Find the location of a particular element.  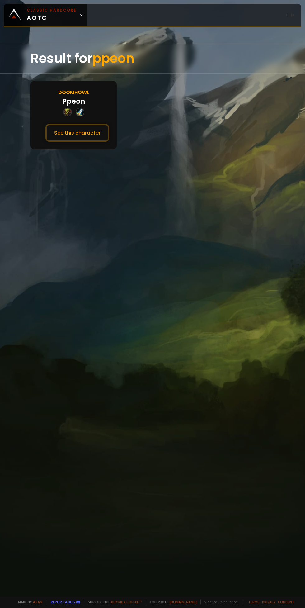

span: AOTC is located at coordinates (52, 15).